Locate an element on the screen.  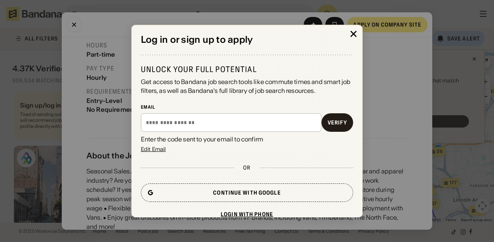
div: Enter the code sent to your email to confirm is located at coordinates (247, 139).